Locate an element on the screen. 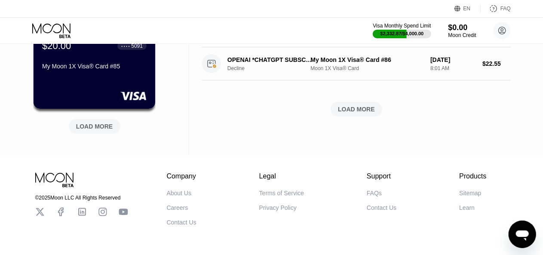 This screenshot has width=543, height=255. div: 5091 is located at coordinates (137, 46).